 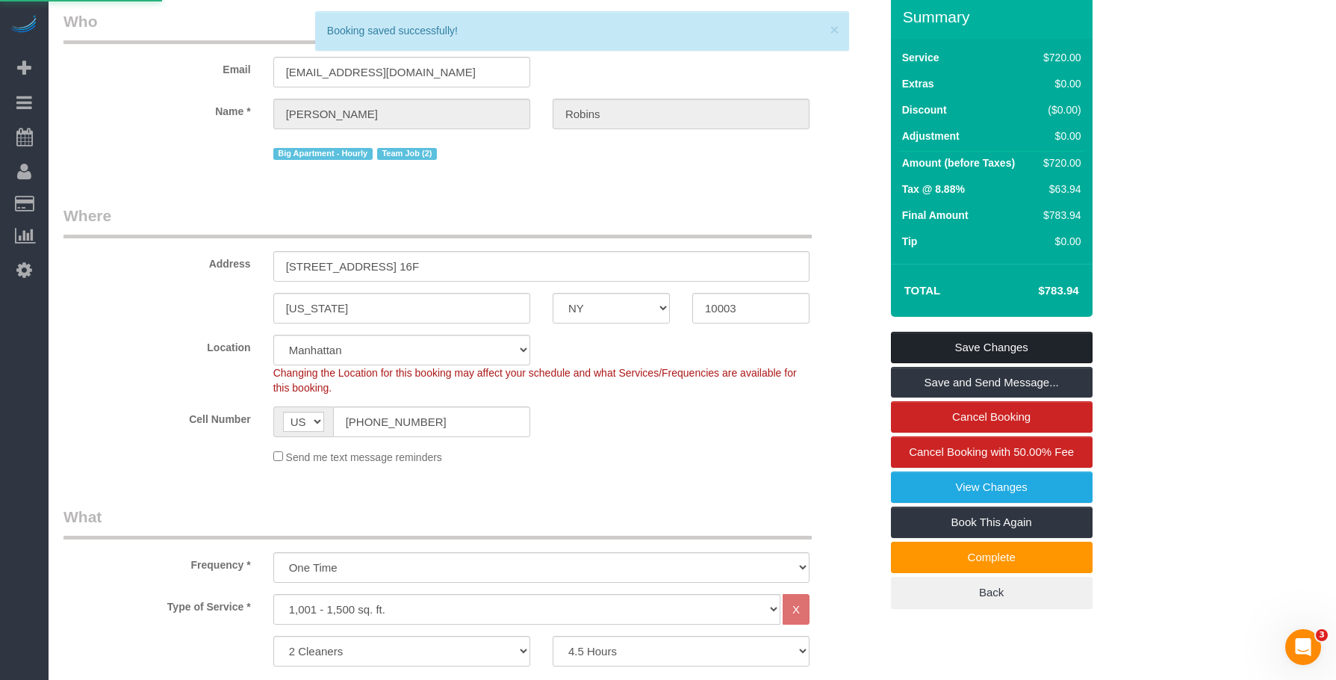 I want to click on span: Big Apartment - Hourly, so click(x=323, y=154).